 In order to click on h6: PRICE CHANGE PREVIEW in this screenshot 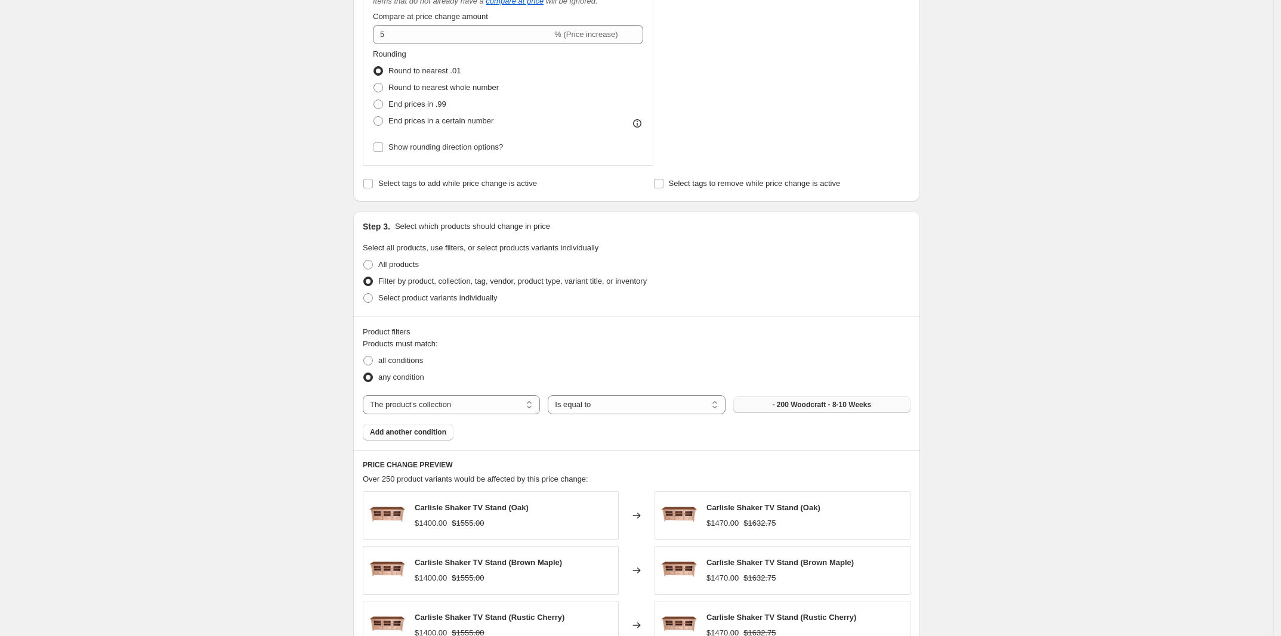, I will do `click(636, 465)`.